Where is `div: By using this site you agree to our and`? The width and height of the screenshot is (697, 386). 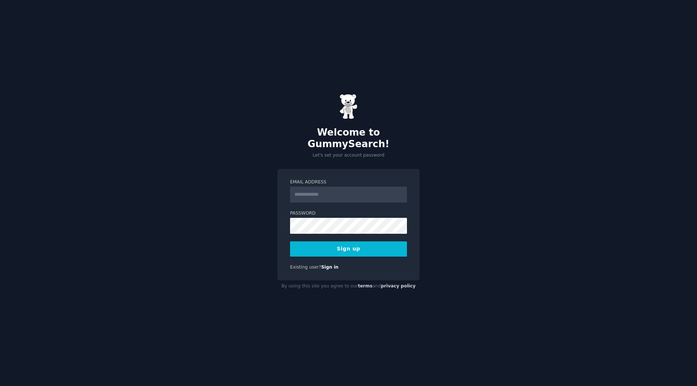
div: By using this site you agree to our and is located at coordinates (348, 287).